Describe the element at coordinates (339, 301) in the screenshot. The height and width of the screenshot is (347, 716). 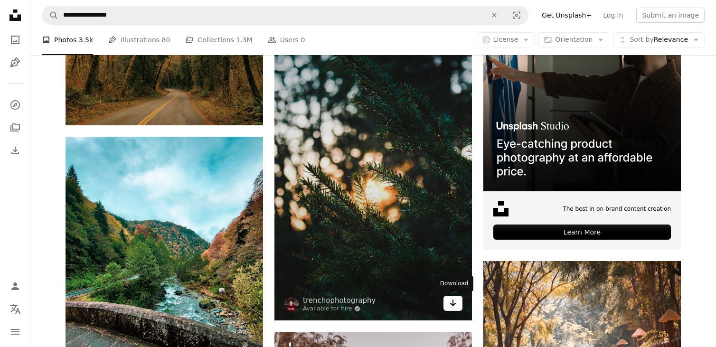
I see `a: trenchophotography` at that location.